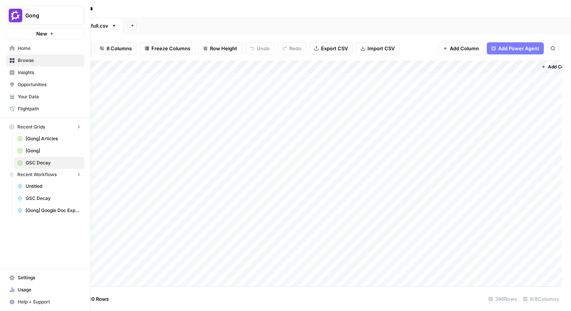 This screenshot has width=571, height=311. I want to click on span: Help + Support, so click(49, 302).